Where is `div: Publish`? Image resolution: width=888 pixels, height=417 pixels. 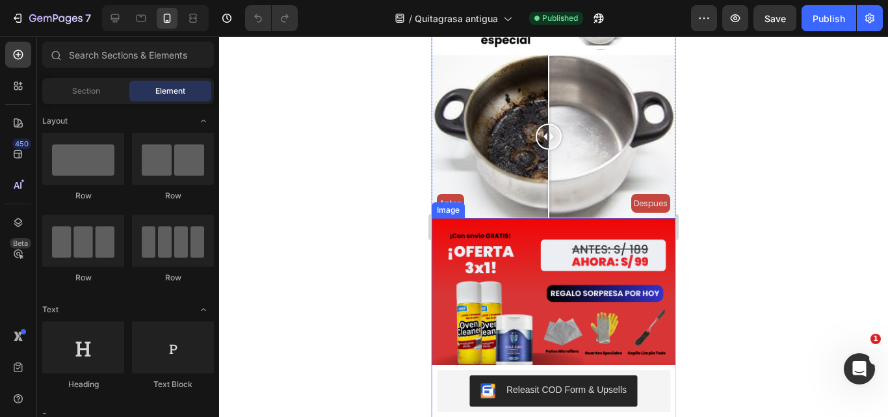
div: Publish is located at coordinates (829, 18).